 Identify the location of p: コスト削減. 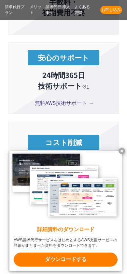
(63, 143).